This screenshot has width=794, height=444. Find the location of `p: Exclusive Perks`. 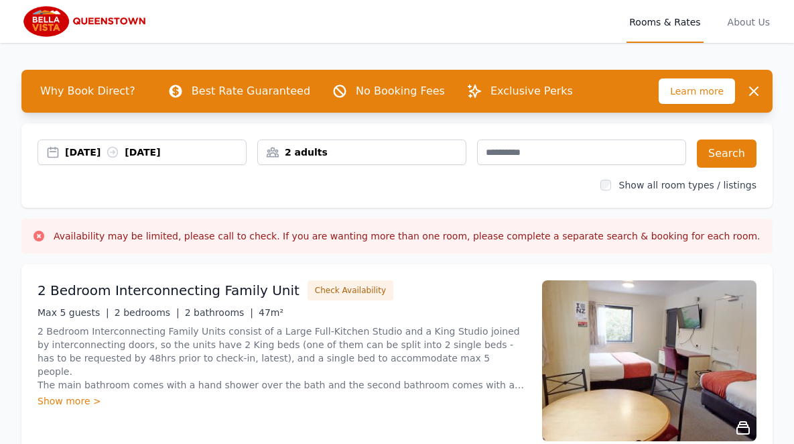

p: Exclusive Perks is located at coordinates (531, 91).